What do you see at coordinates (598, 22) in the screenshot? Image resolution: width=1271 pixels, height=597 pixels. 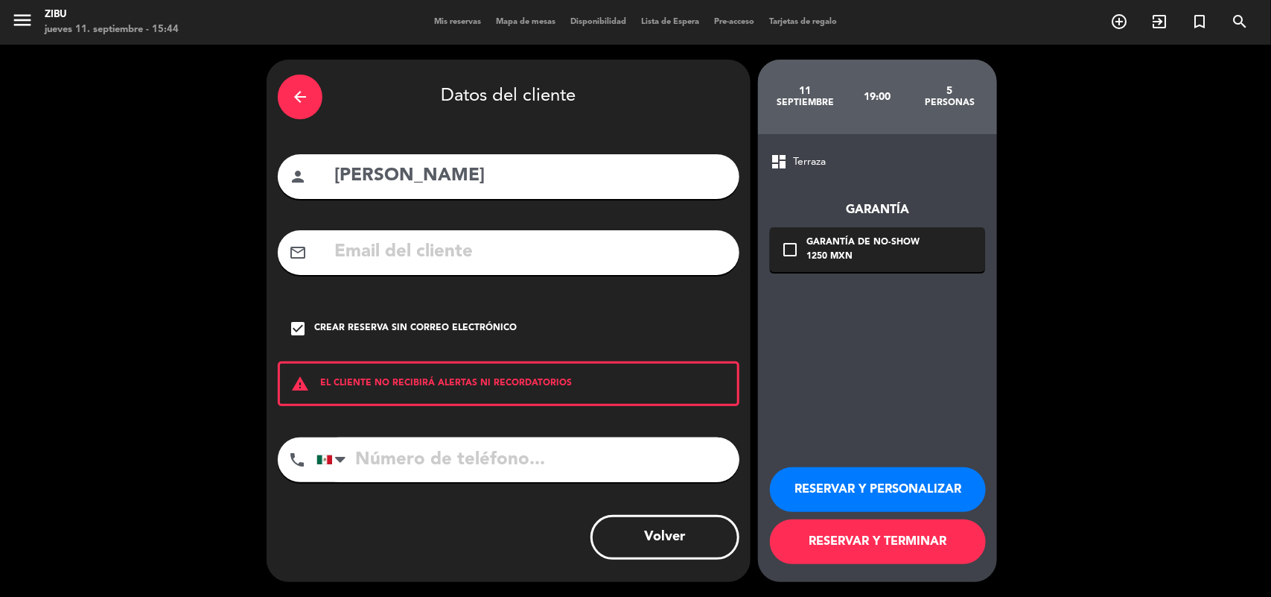 I see `span: Disponibilidad` at bounding box center [598, 22].